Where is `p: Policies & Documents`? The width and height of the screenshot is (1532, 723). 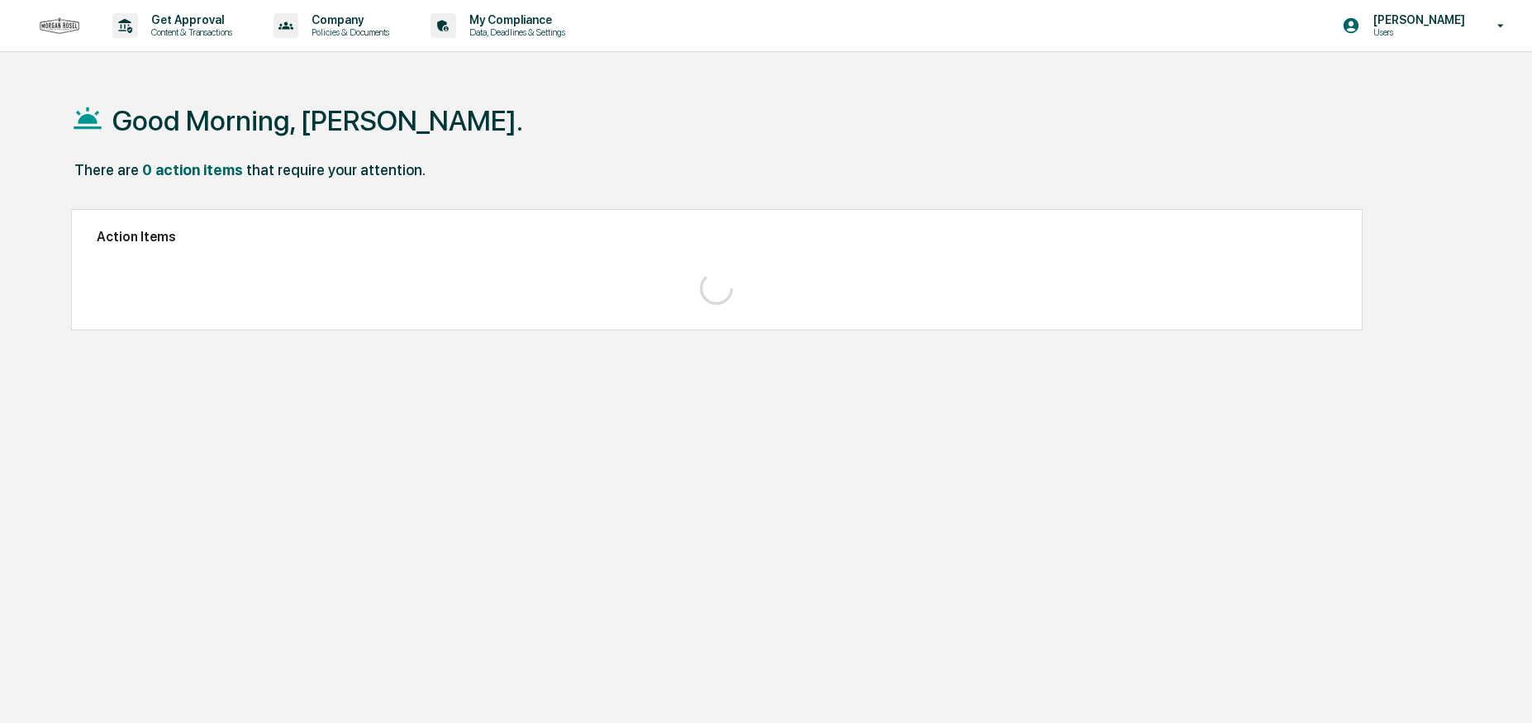
p: Policies & Documents is located at coordinates (348, 32).